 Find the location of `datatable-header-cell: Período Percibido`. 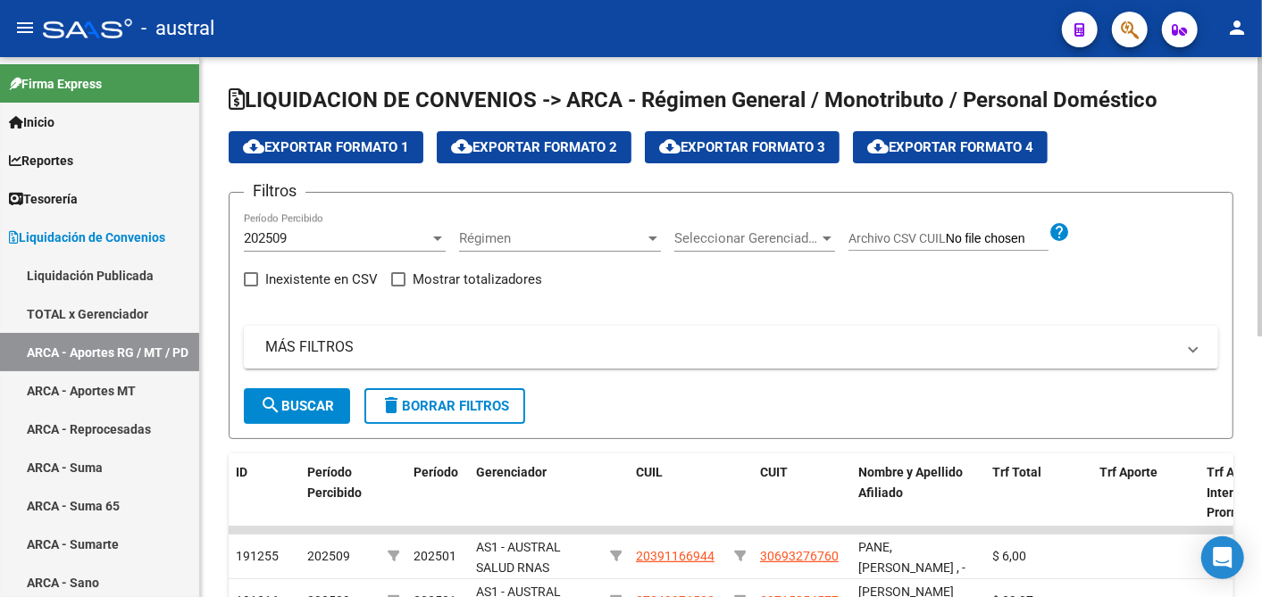

datatable-header-cell: Período Percibido is located at coordinates (340, 493).